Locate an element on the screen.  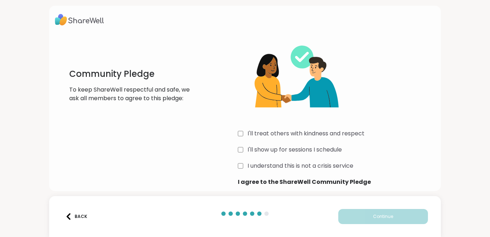
img: ShareWell Logo is located at coordinates (79, 20).